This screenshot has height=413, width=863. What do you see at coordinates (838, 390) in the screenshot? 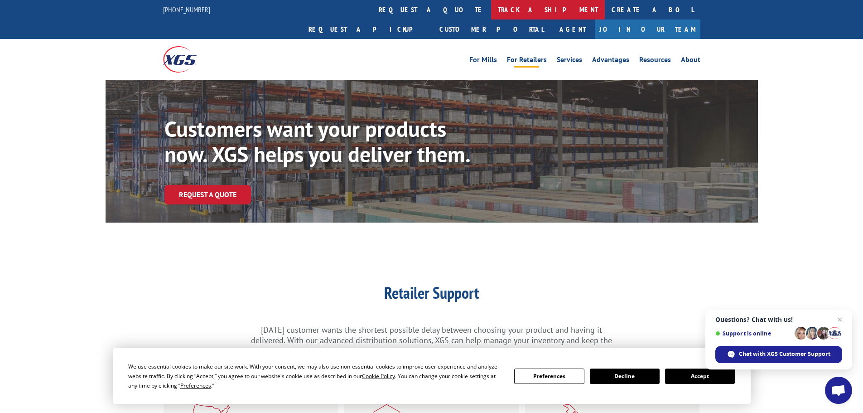
I see `a: Open chat` at bounding box center [838, 390].